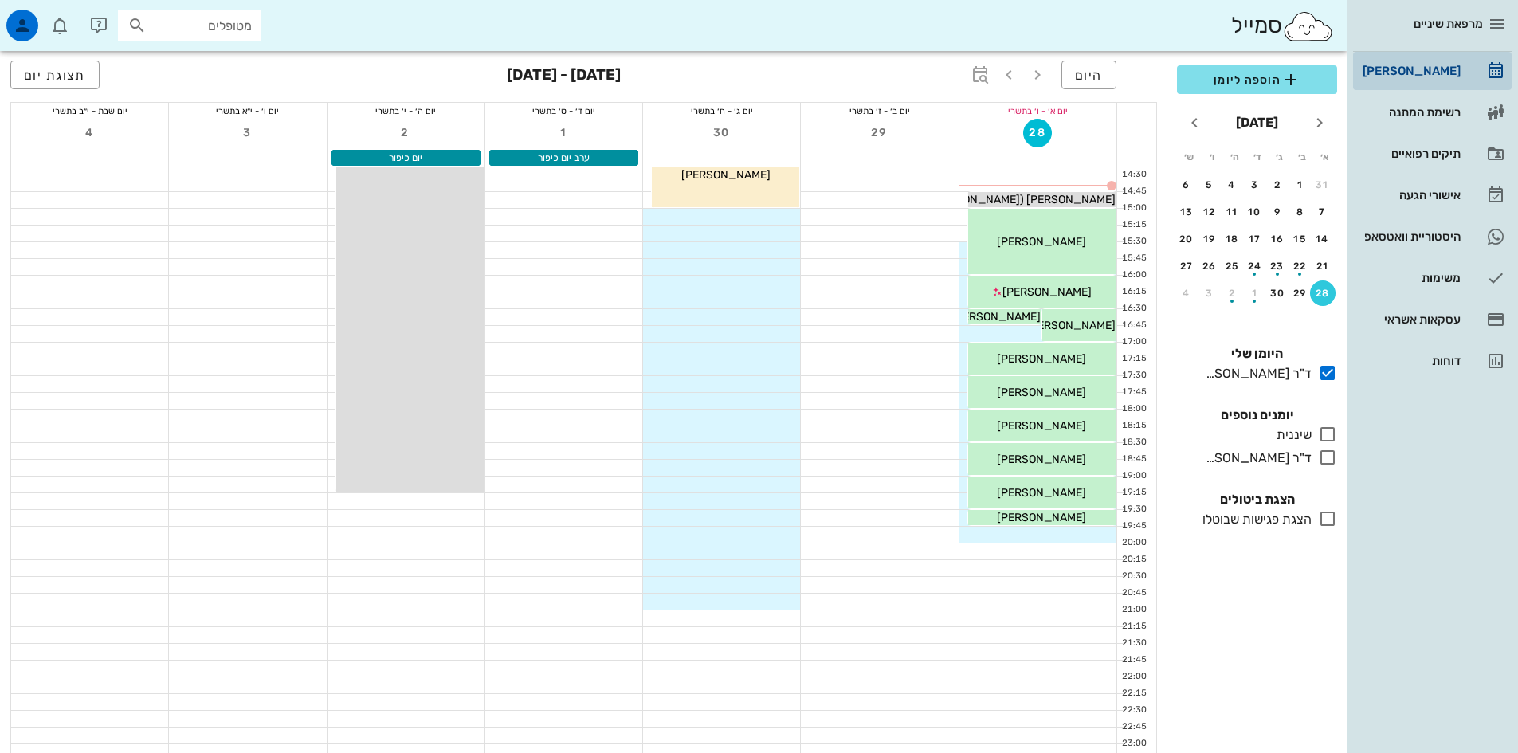  I want to click on div: 15:45, so click(1133, 258).